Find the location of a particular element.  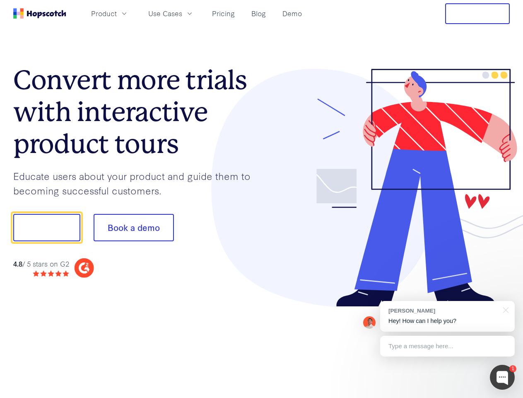

div: / 5 stars on G2 is located at coordinates (41, 263).